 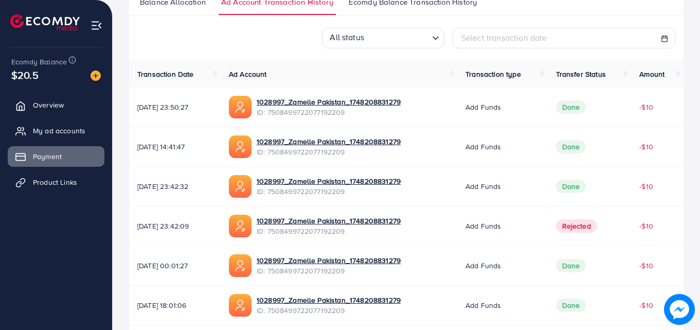 I want to click on span: Rejected, so click(x=576, y=226).